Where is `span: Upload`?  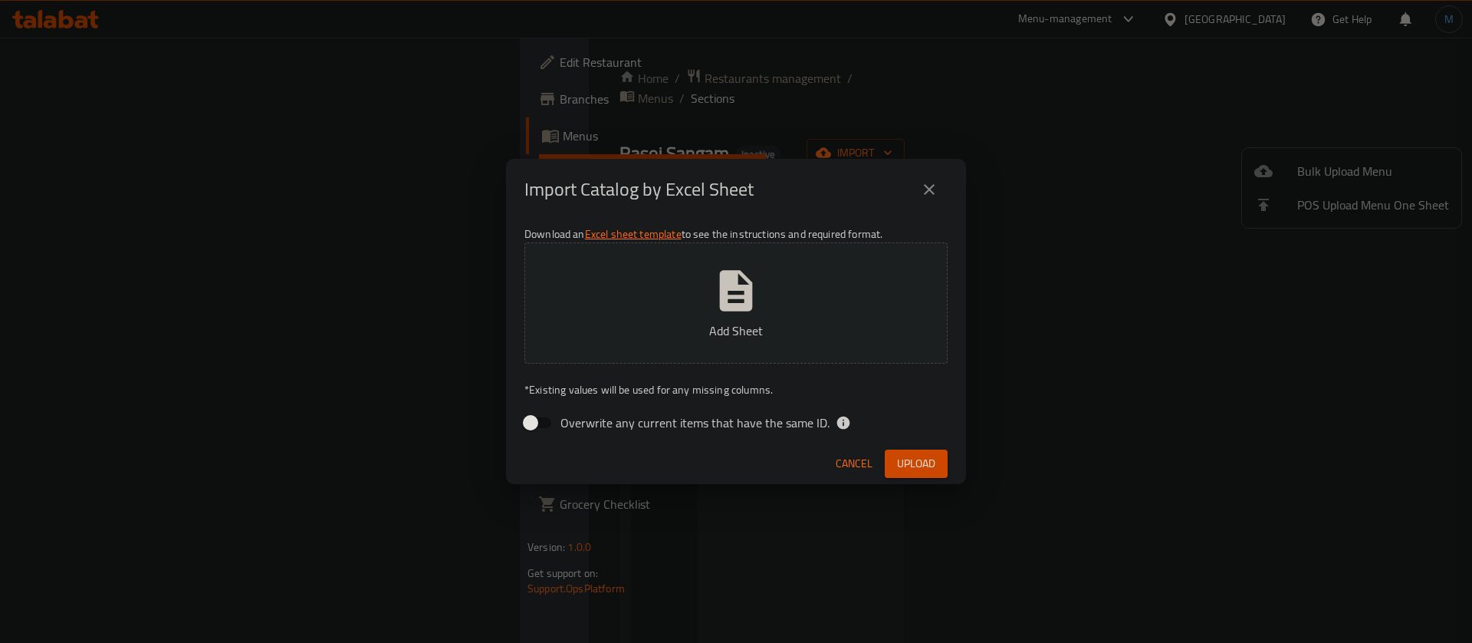 span: Upload is located at coordinates (916, 463).